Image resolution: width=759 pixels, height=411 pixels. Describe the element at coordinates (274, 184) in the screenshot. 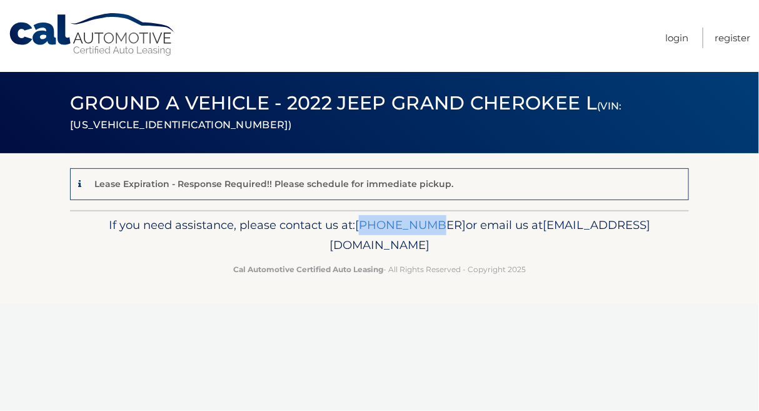

I see `p: Lease Expiration - Response Required!! Please schedule for immediate pickup.` at that location.